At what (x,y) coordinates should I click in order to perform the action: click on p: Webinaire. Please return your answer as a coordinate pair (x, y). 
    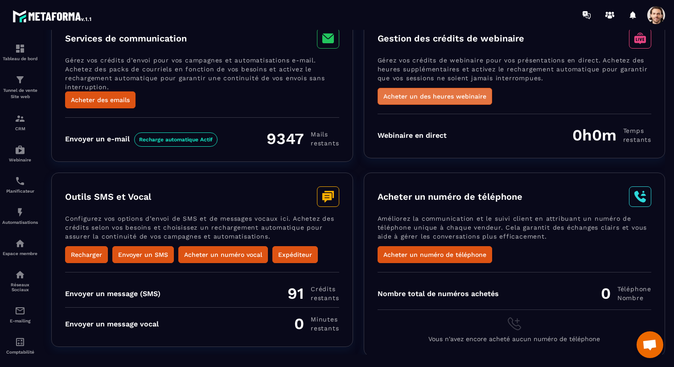
    Looking at the image, I should click on (20, 160).